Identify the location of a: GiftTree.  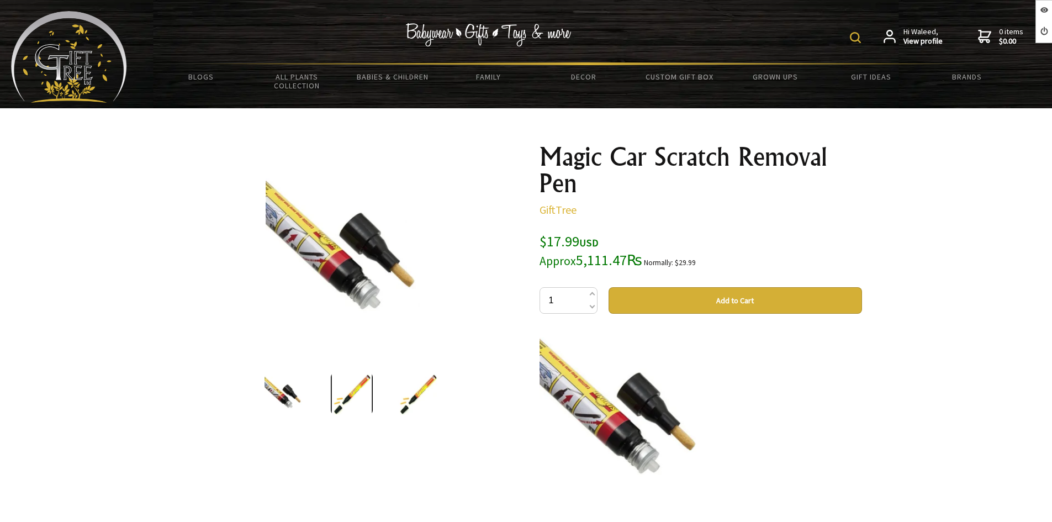
(558, 209).